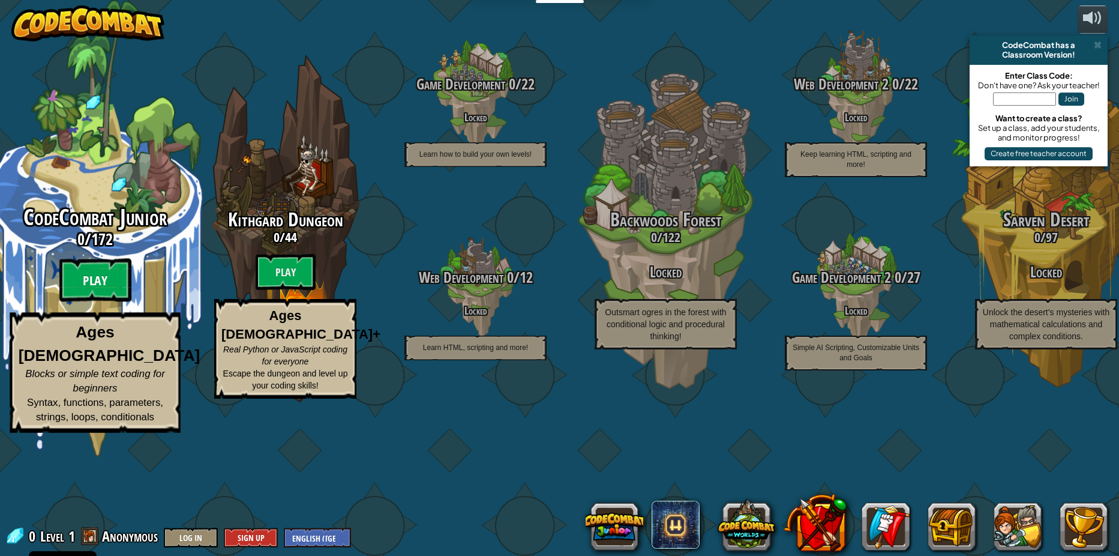 The width and height of the screenshot is (1119, 556). Describe the element at coordinates (475, 347) in the screenshot. I see `span: Learn HTML, scripting and more!` at that location.